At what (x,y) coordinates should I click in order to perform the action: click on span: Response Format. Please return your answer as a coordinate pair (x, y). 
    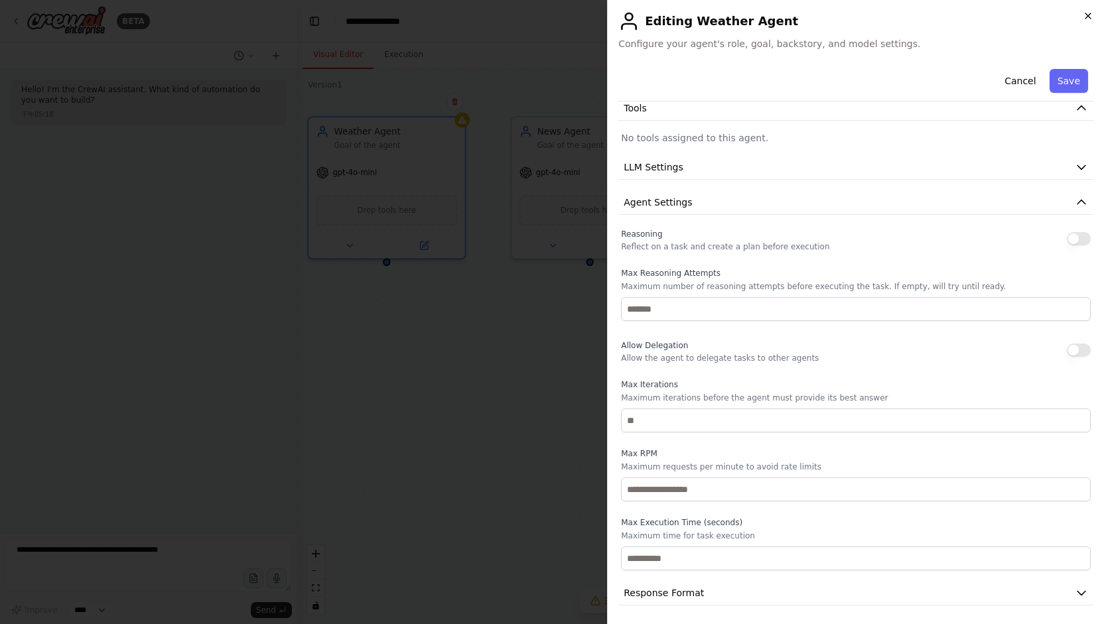
    Looking at the image, I should click on (663, 593).